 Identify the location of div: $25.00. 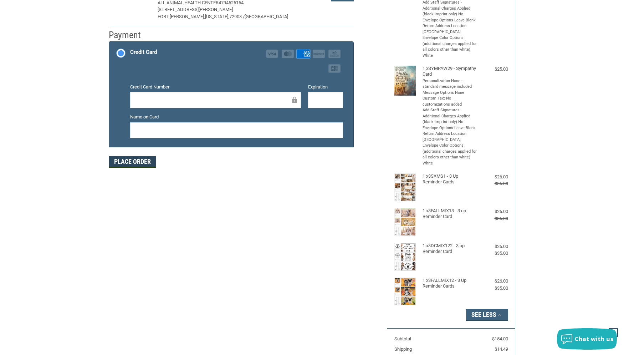
(494, 69).